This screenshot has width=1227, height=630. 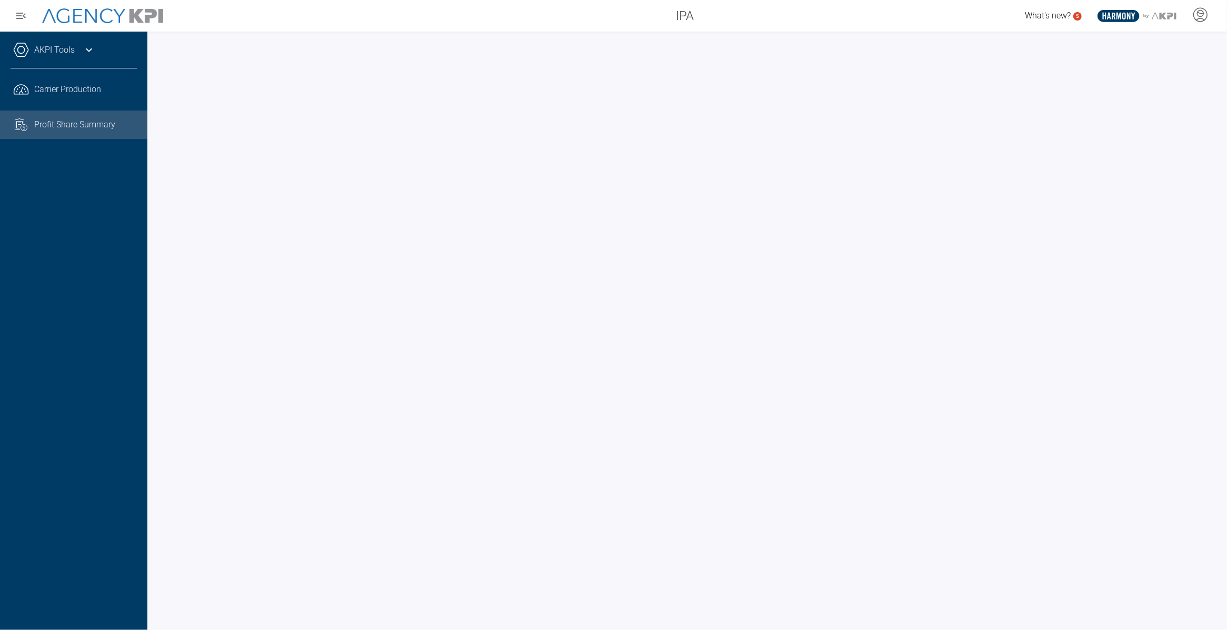 I want to click on span: Profit Share Summary, so click(x=75, y=125).